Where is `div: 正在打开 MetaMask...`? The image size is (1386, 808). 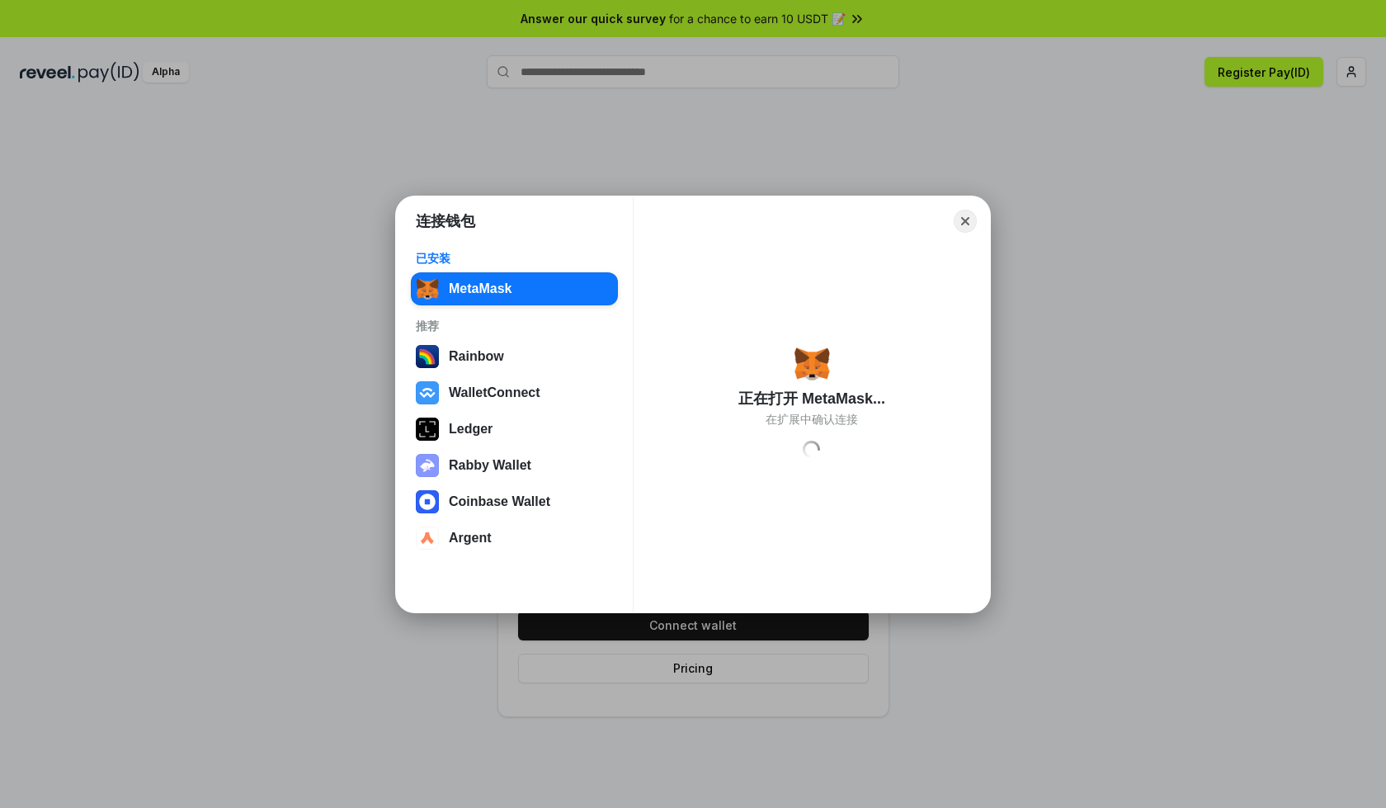 div: 正在打开 MetaMask... is located at coordinates (812, 398).